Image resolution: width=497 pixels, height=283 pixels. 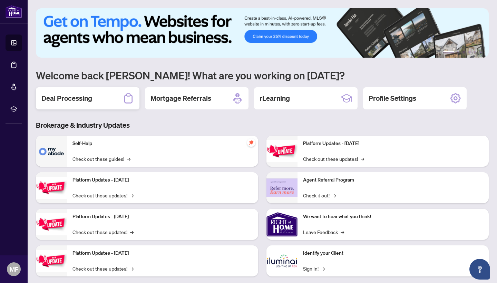 I want to click on h2: Profile Settings, so click(x=392, y=98).